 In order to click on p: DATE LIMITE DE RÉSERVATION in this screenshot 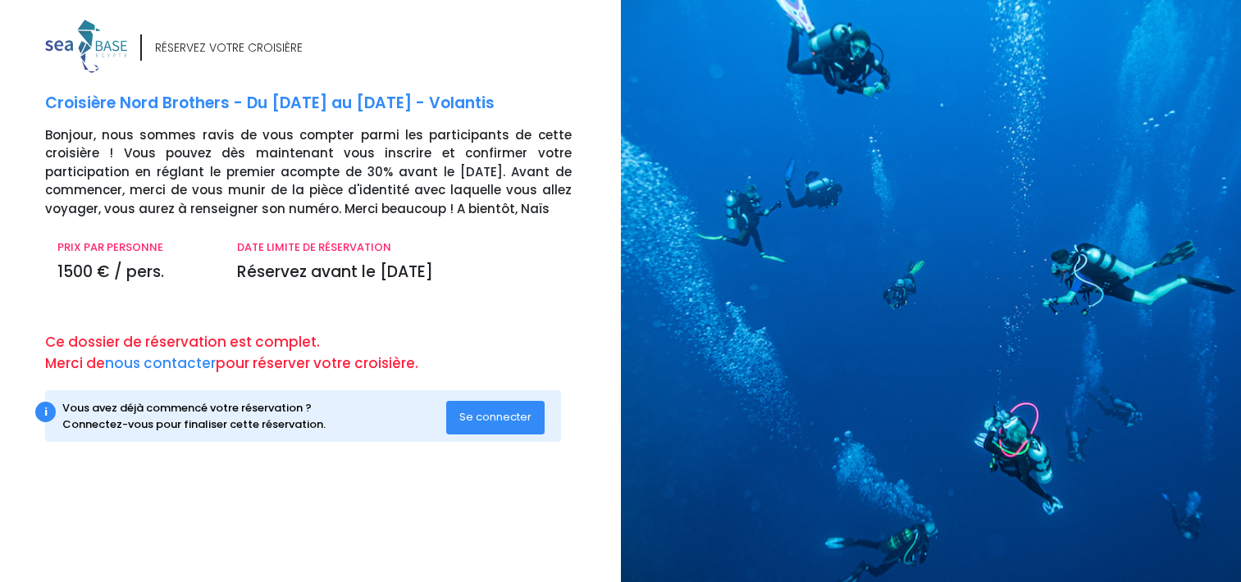, I will do `click(404, 248)`.